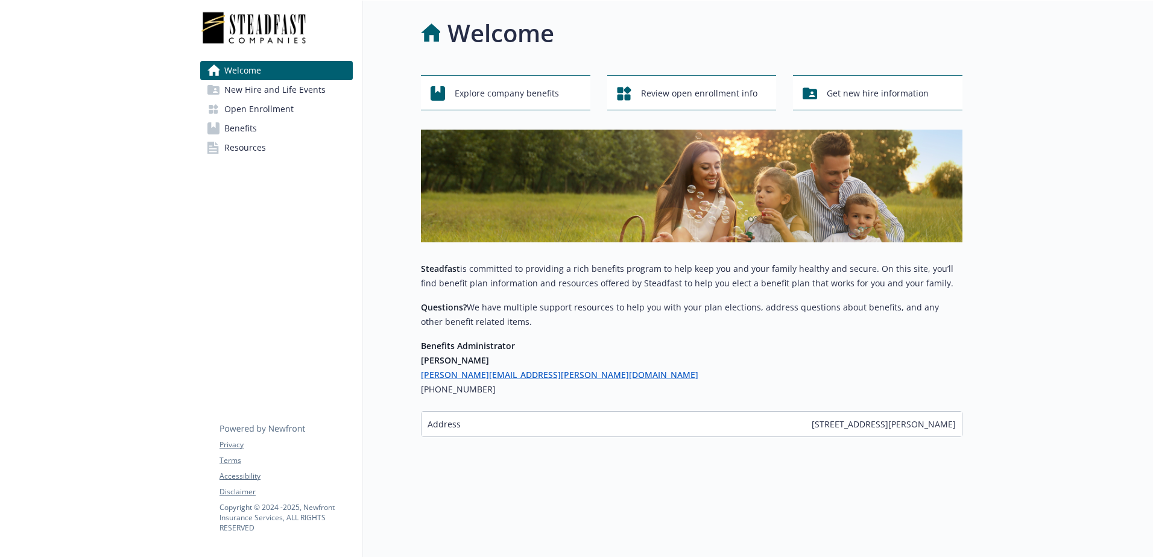 Image resolution: width=1153 pixels, height=557 pixels. What do you see at coordinates (444, 307) in the screenshot?
I see `strong: Questions?` at bounding box center [444, 307].